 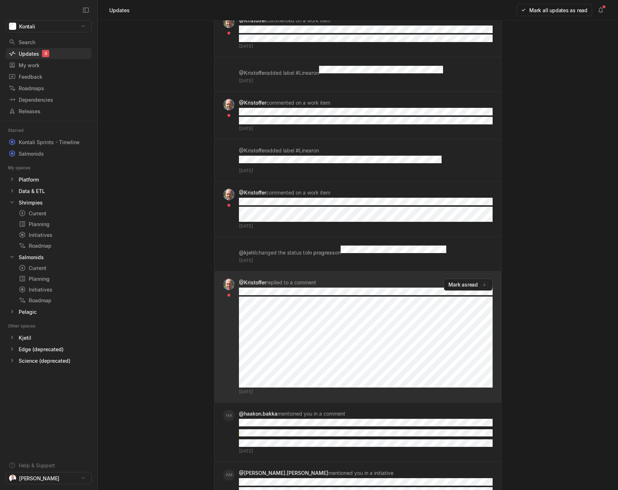 What do you see at coordinates (20, 130) in the screenshot?
I see `div: Starred` at bounding box center [20, 130].